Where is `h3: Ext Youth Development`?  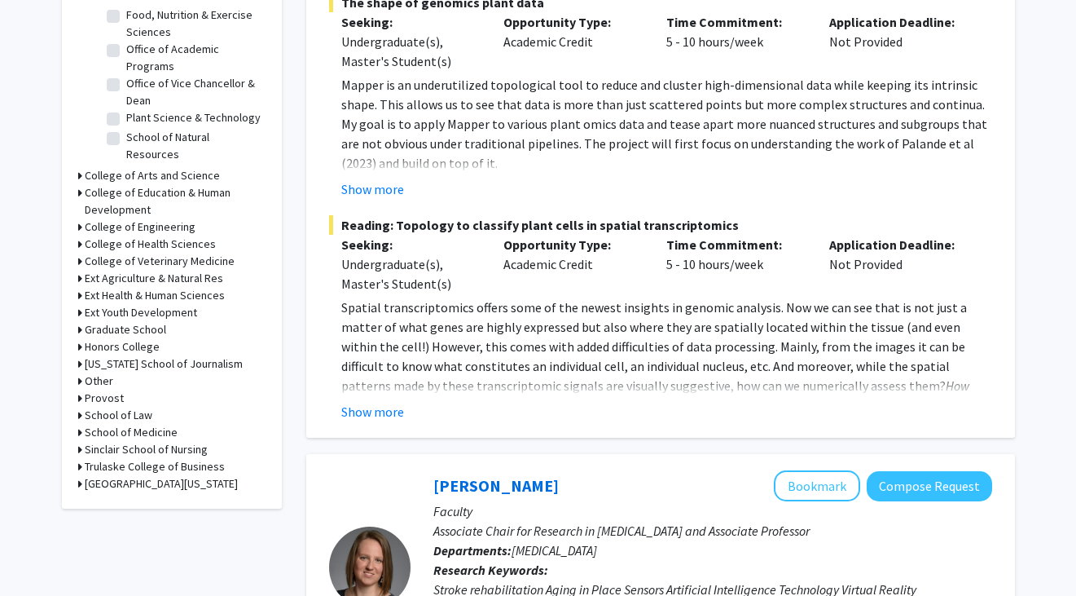
h3: Ext Youth Development is located at coordinates (141, 312).